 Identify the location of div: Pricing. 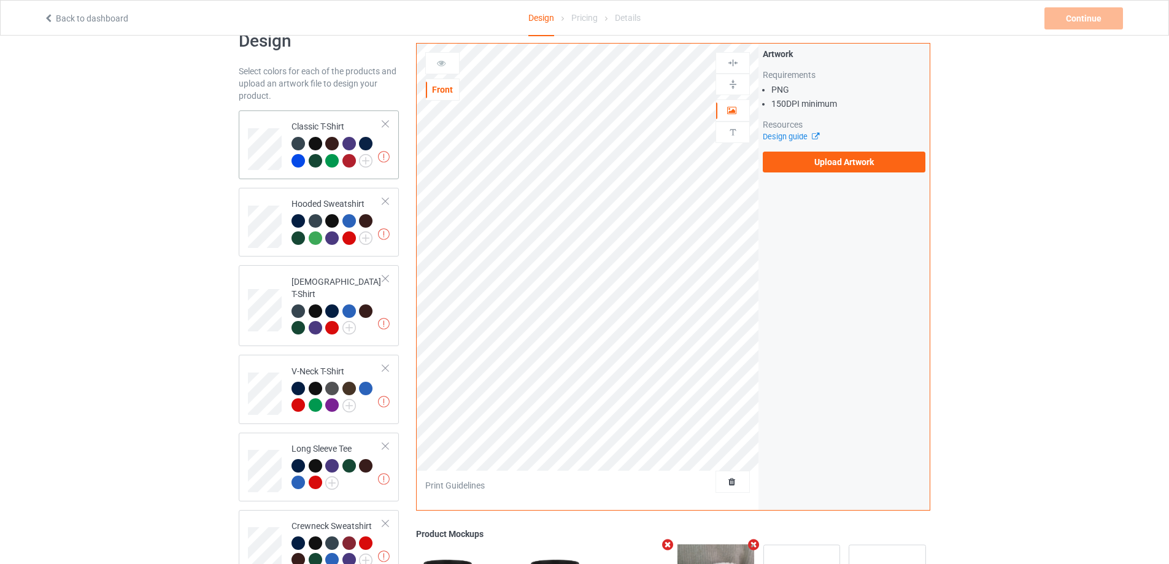
(584, 18).